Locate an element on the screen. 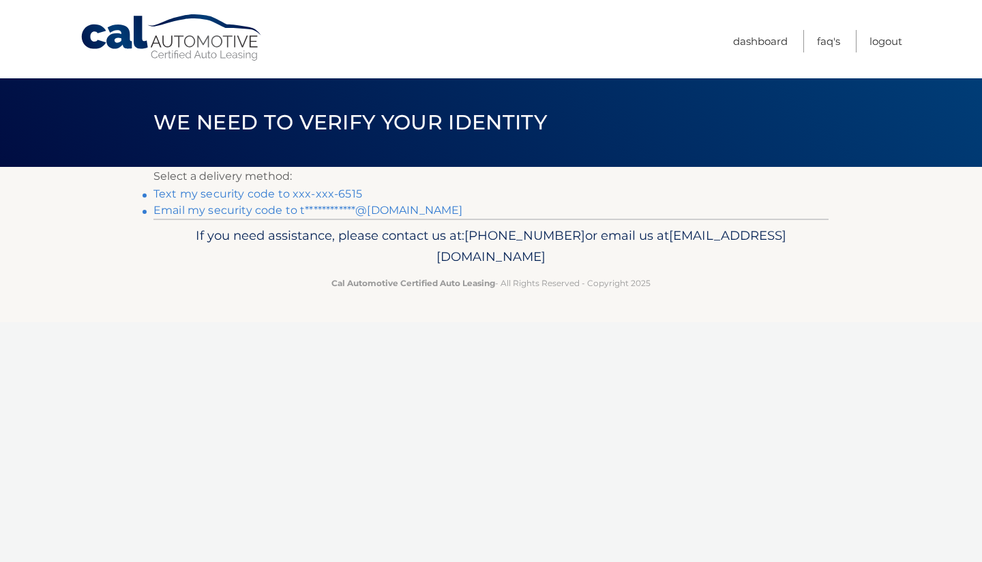  p: - All Rights Reserved - Copyright 2025 is located at coordinates (491, 283).